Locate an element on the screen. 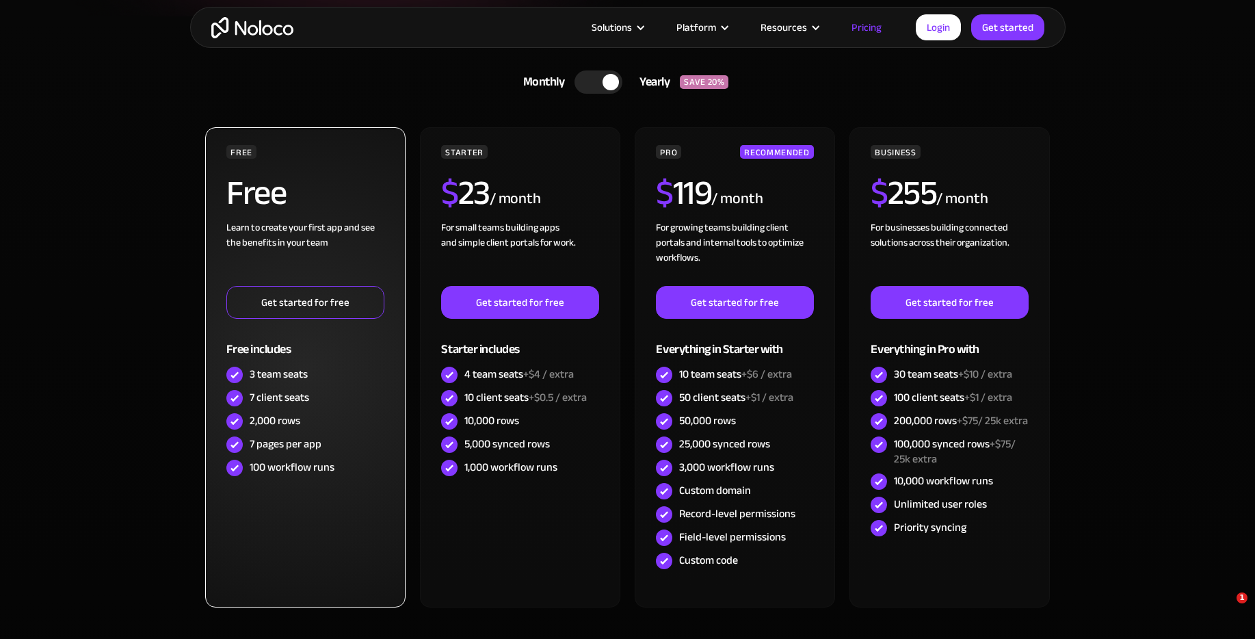  div: BUSINESS is located at coordinates (895, 152).